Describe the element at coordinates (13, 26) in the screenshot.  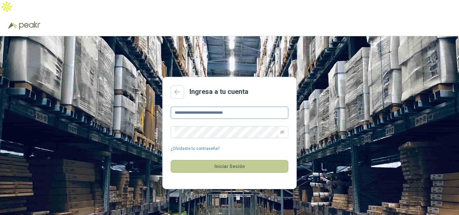
I see `img: Logo` at that location.